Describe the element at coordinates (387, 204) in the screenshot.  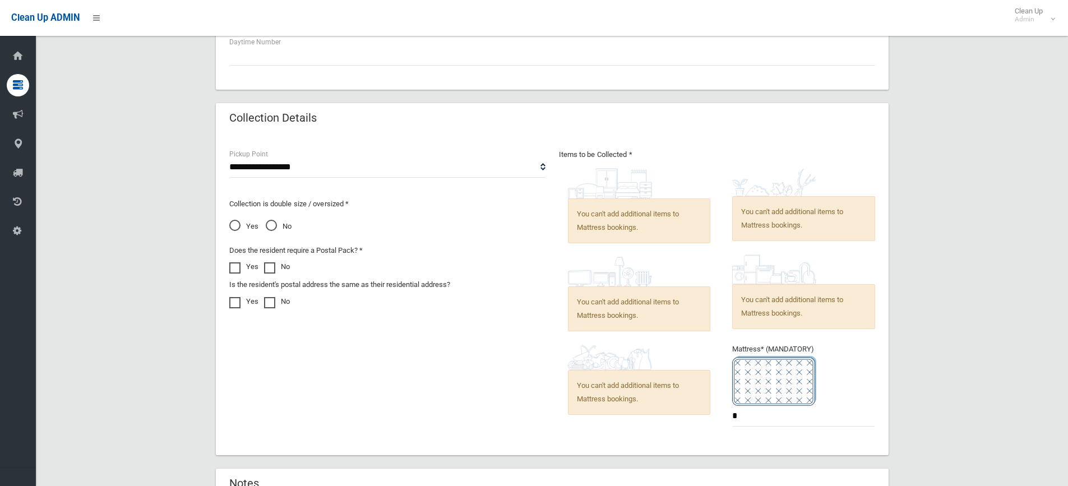
I see `p: Collection is double size / oversized *` at that location.